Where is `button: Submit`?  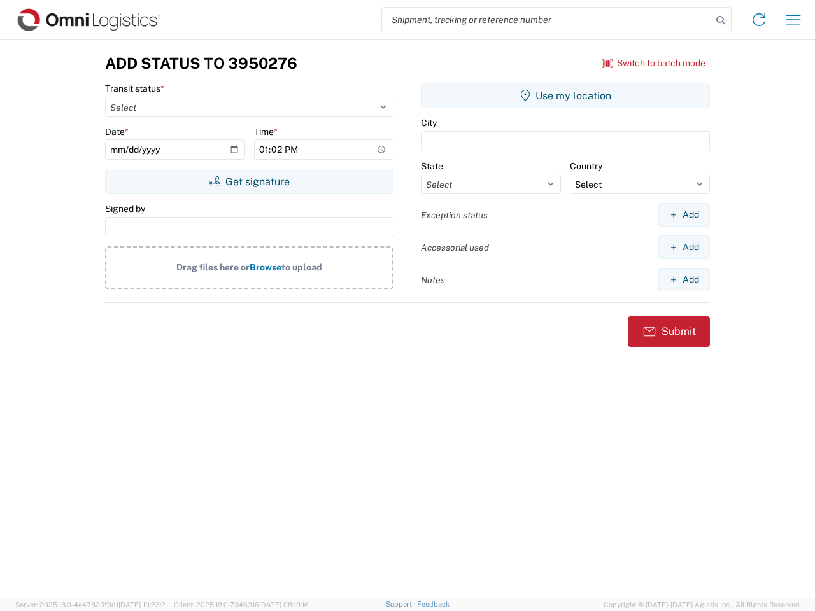
button: Submit is located at coordinates (668, 332).